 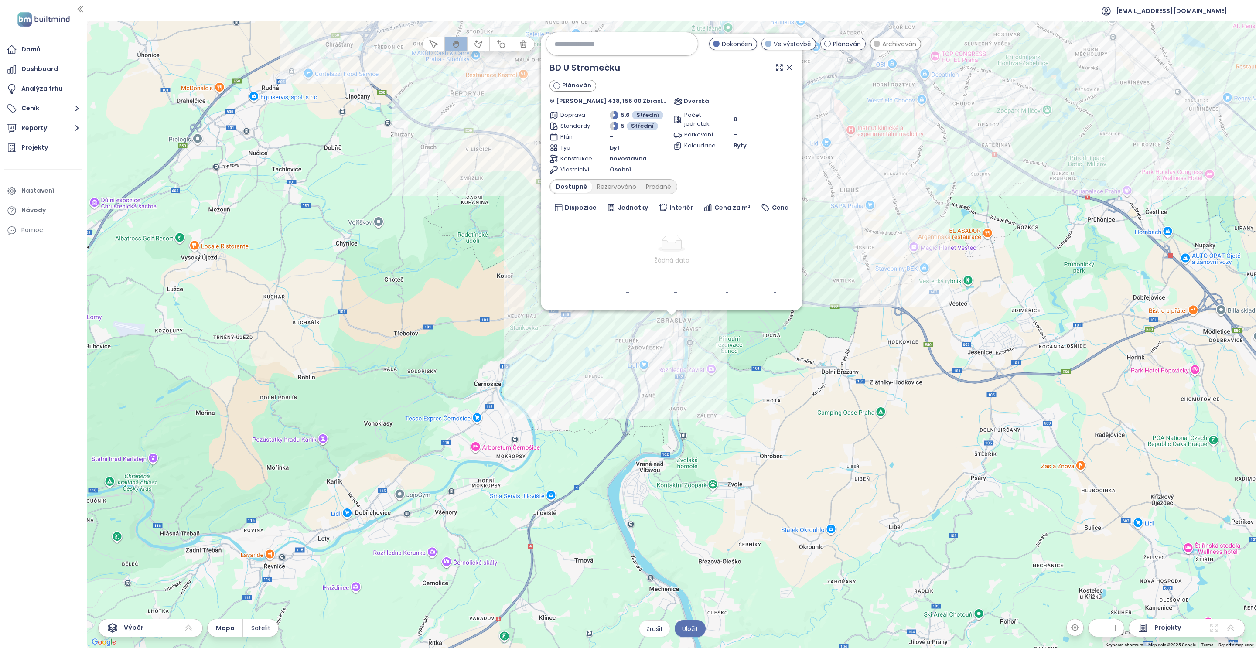 I want to click on span: Projekty, so click(x=1167, y=628).